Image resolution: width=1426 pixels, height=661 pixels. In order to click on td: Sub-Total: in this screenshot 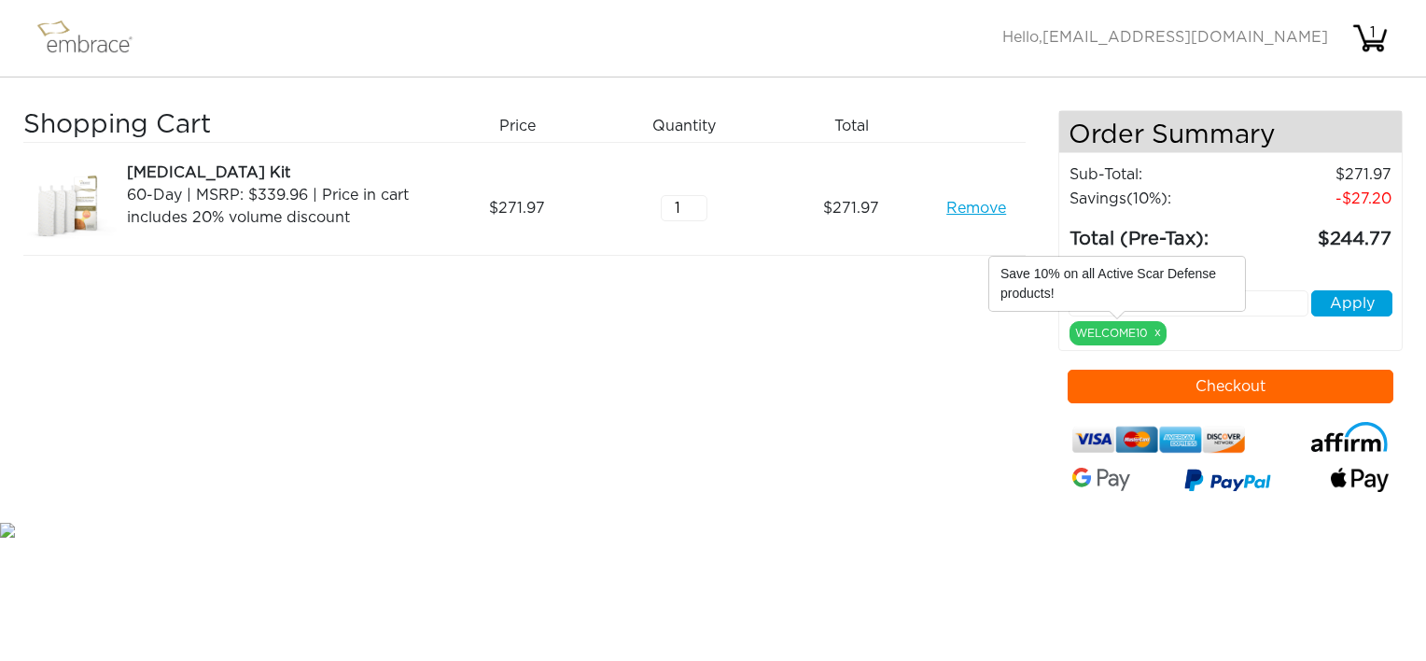, I will do `click(1157, 175)`.